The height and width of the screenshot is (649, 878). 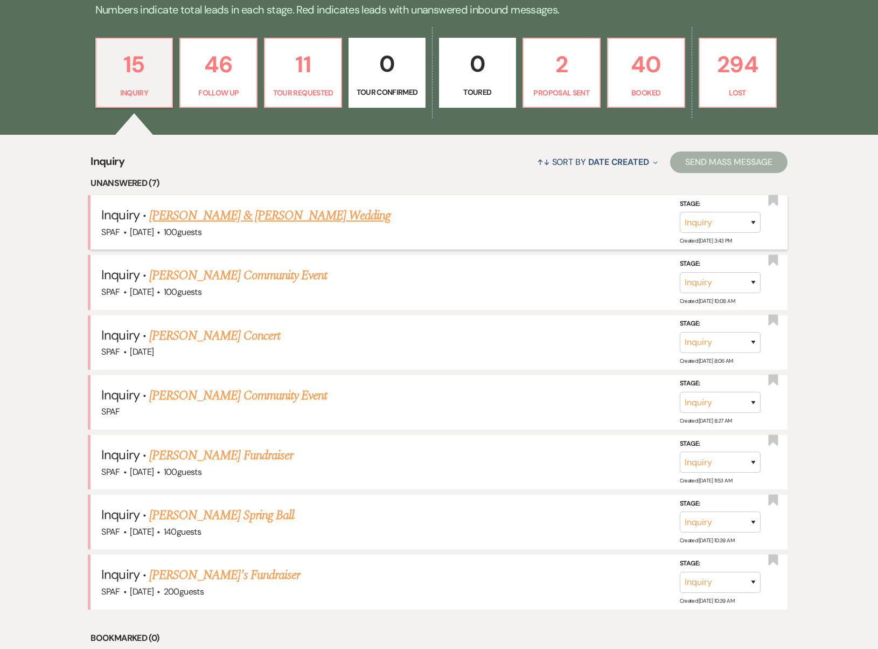 What do you see at coordinates (477, 73) in the screenshot?
I see `a: 0Toured` at bounding box center [477, 73].